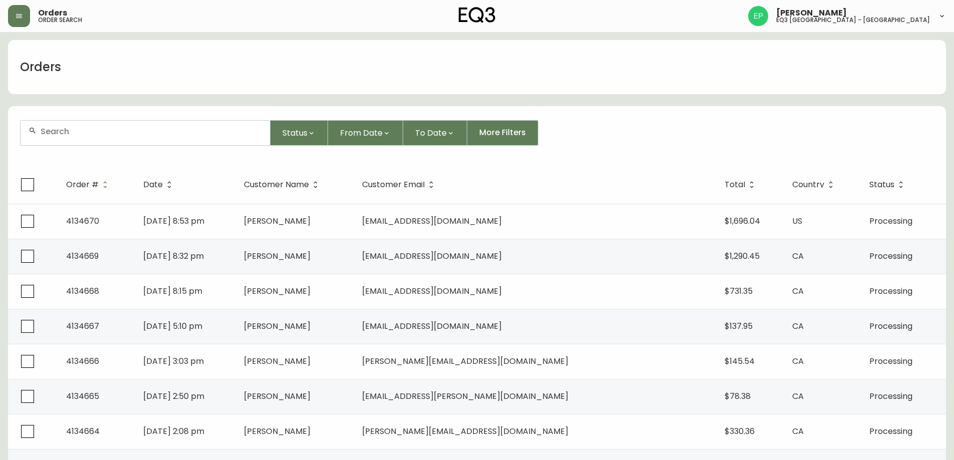 Image resolution: width=954 pixels, height=460 pixels. What do you see at coordinates (738, 326) in the screenshot?
I see `span: $137.95` at bounding box center [738, 326].